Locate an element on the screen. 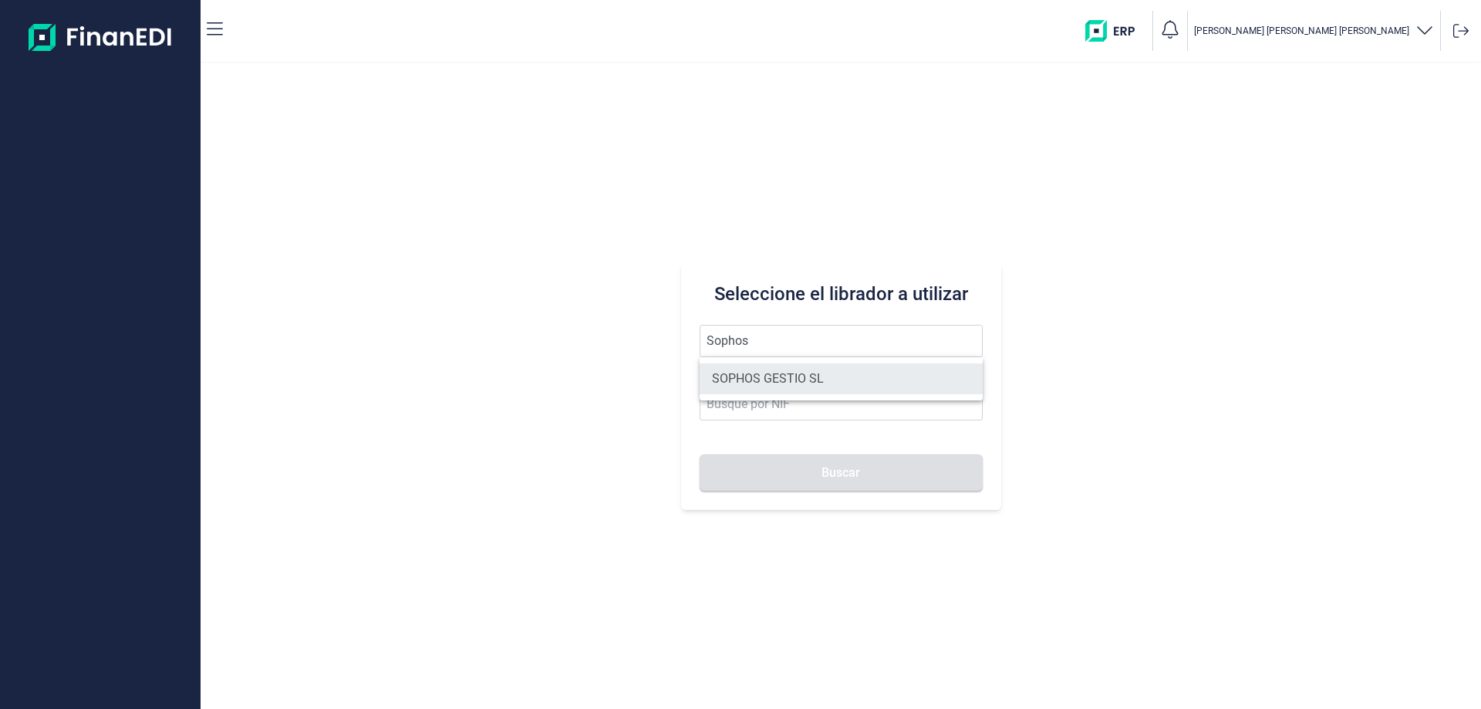 The height and width of the screenshot is (709, 1481). input: Seleccione la razón social is located at coordinates (841, 341).